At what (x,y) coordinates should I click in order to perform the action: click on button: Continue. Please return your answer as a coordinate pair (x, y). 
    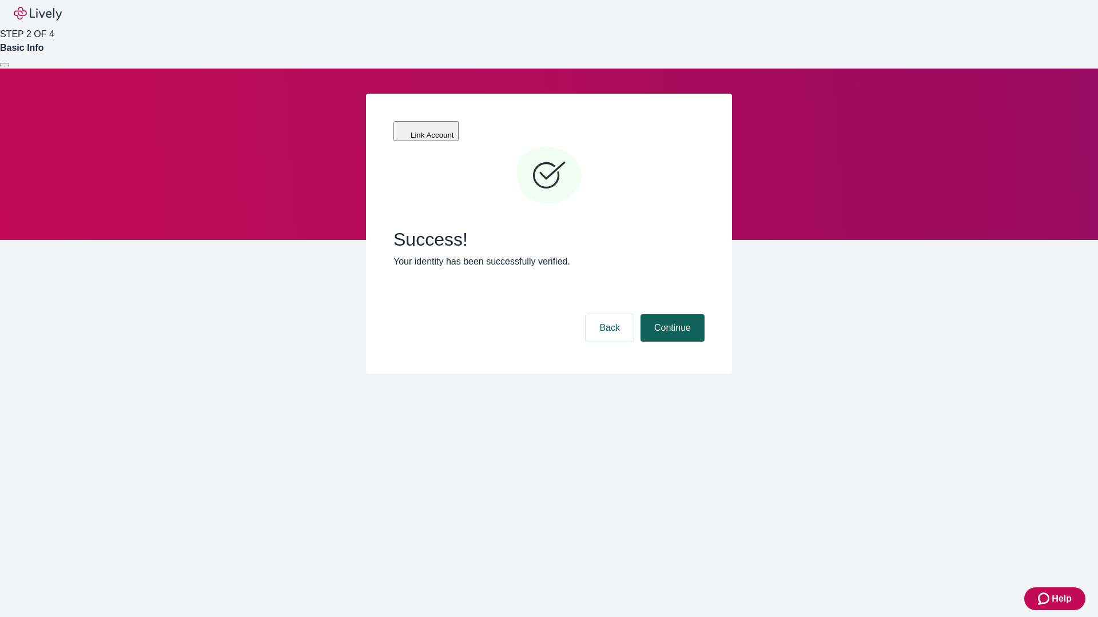
    Looking at the image, I should click on (672, 328).